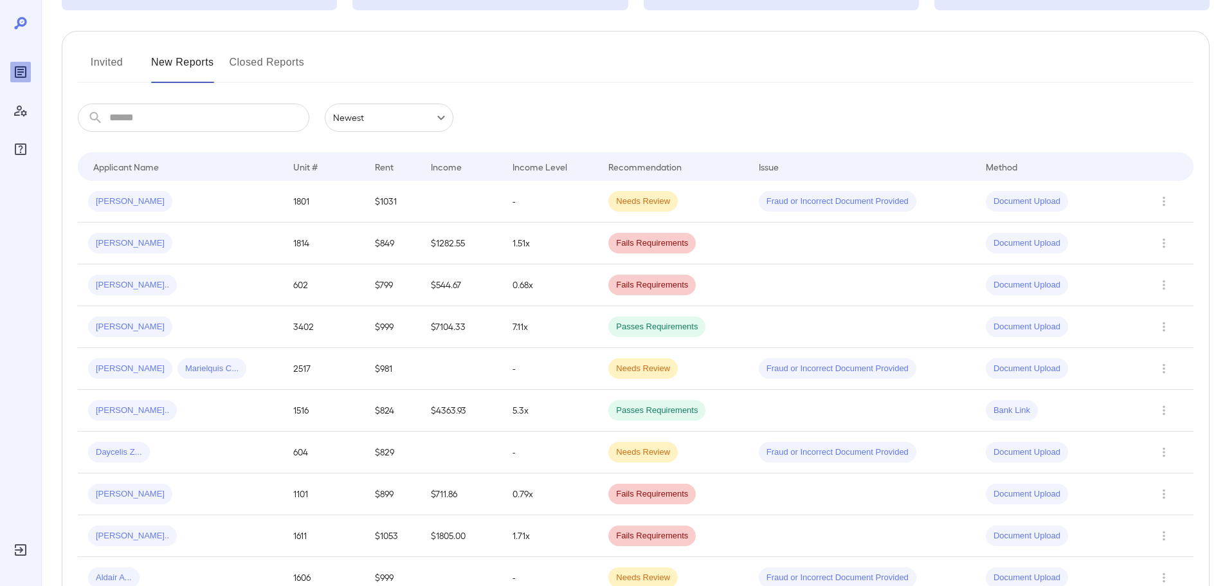 This screenshot has width=1225, height=586. I want to click on span: Aldair A..., so click(114, 578).